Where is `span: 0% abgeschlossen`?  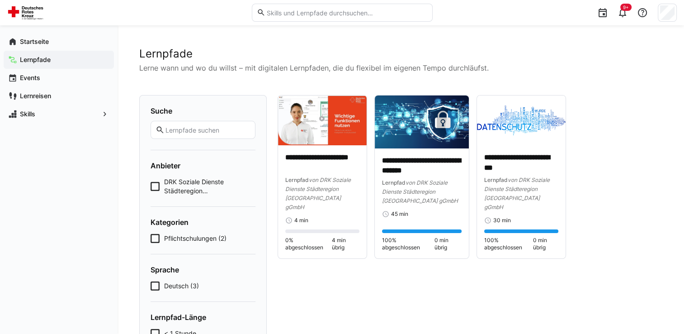 span: 0% abgeschlossen is located at coordinates (308, 244).